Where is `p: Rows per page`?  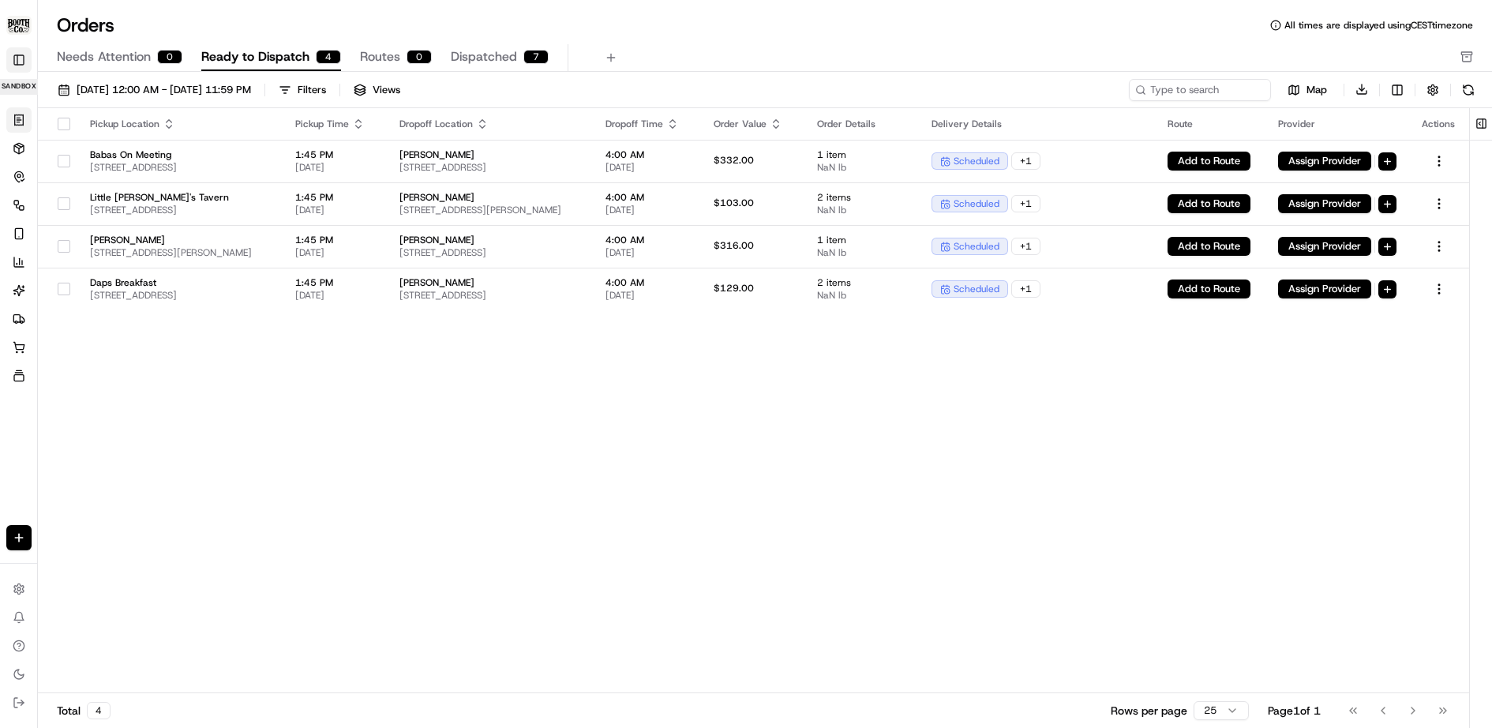 p: Rows per page is located at coordinates (1149, 711).